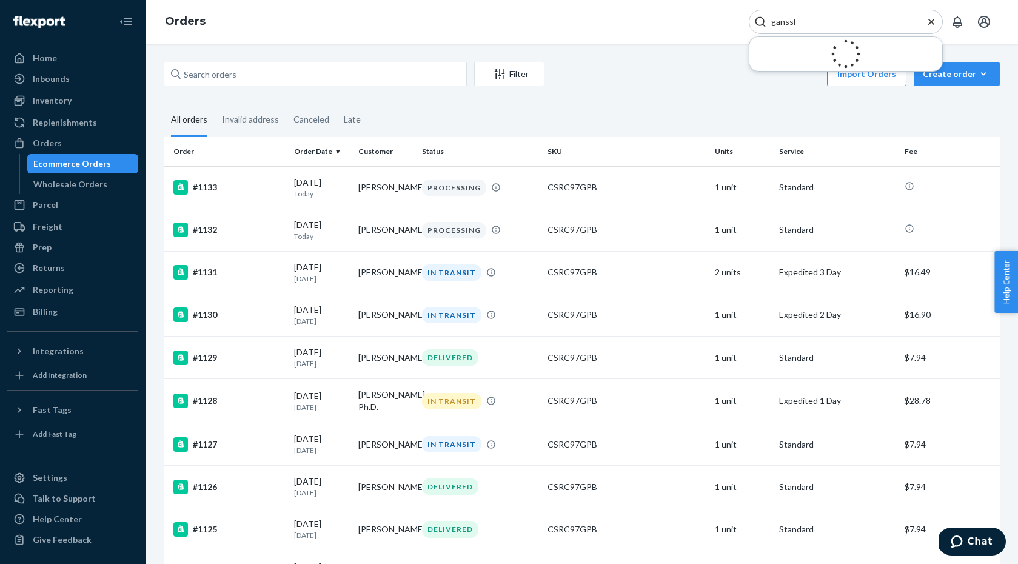  I want to click on div: Freight, so click(47, 227).